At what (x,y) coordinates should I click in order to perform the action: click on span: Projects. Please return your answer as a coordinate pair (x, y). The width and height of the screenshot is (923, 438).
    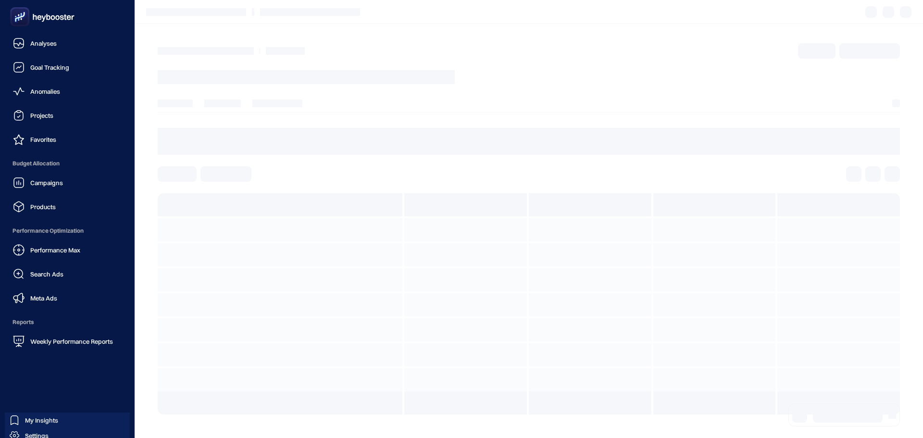
    Looking at the image, I should click on (42, 115).